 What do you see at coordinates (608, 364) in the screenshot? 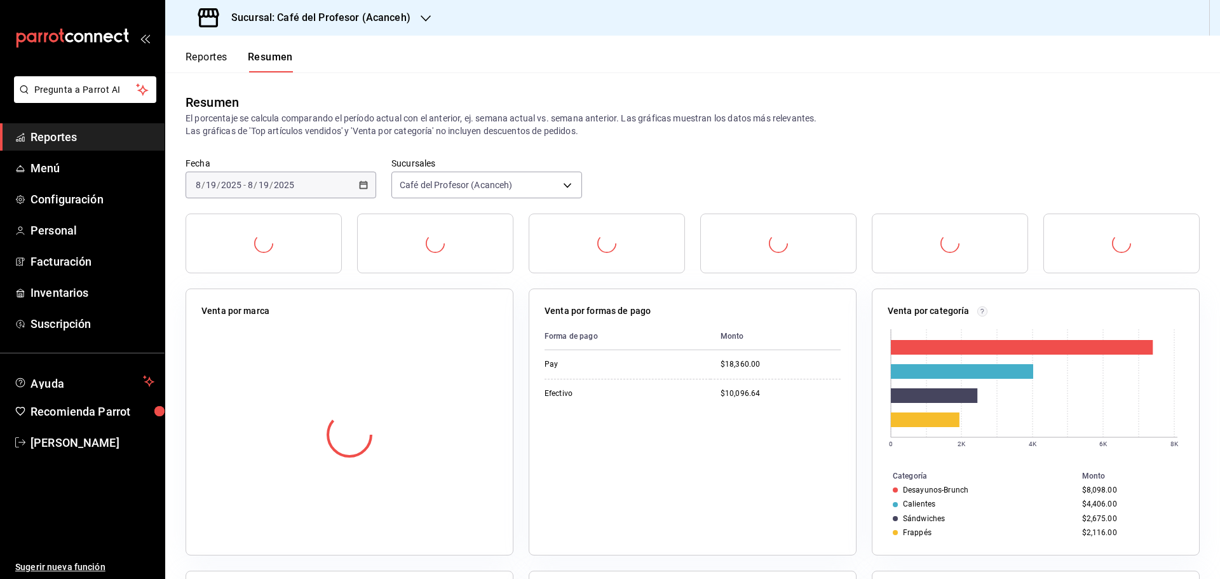
I see `div: Pay` at bounding box center [608, 364].